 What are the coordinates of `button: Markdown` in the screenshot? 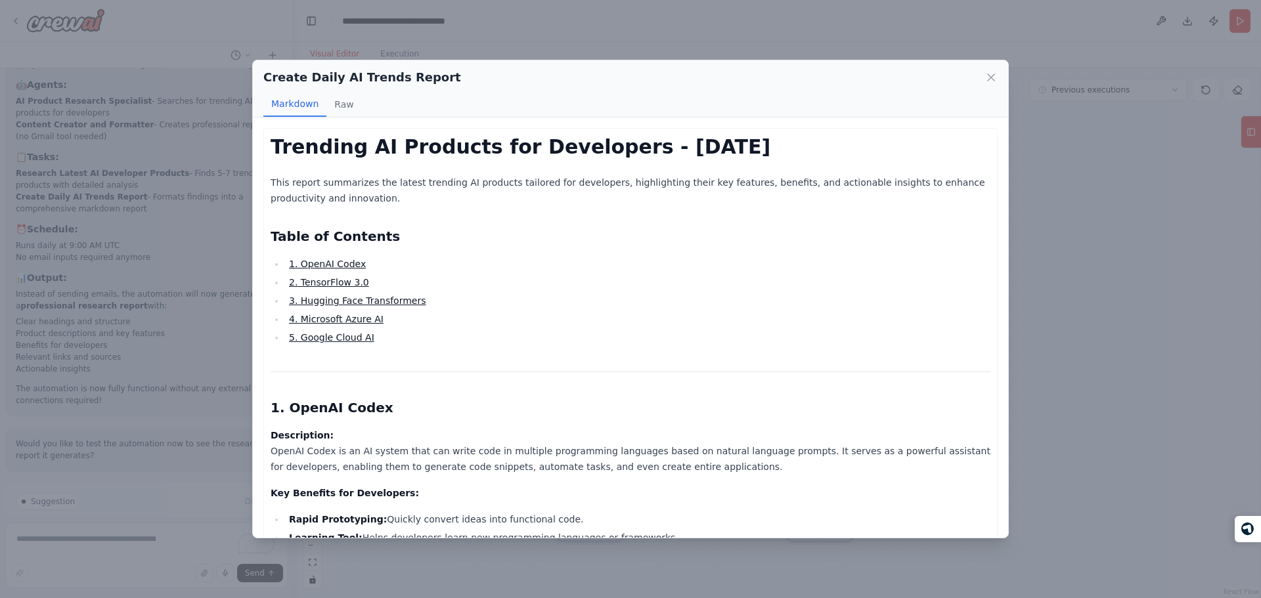 It's located at (295, 104).